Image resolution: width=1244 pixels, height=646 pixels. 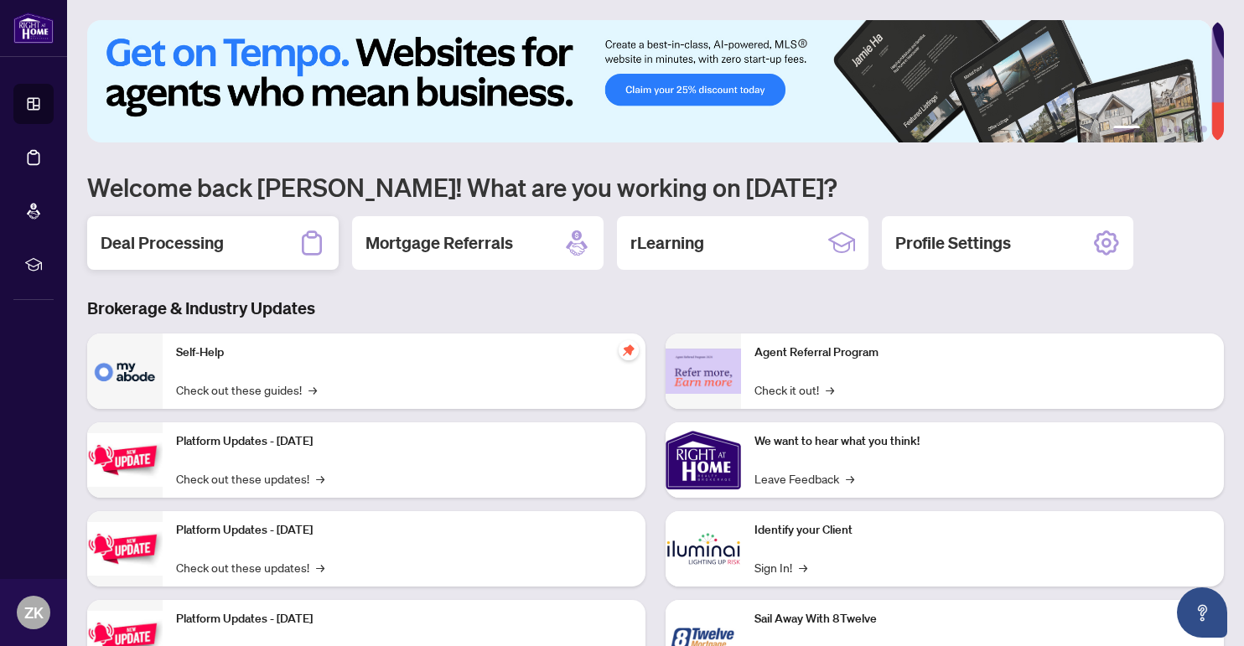 What do you see at coordinates (1177, 129) in the screenshot?
I see `button: 4` at bounding box center [1177, 129].